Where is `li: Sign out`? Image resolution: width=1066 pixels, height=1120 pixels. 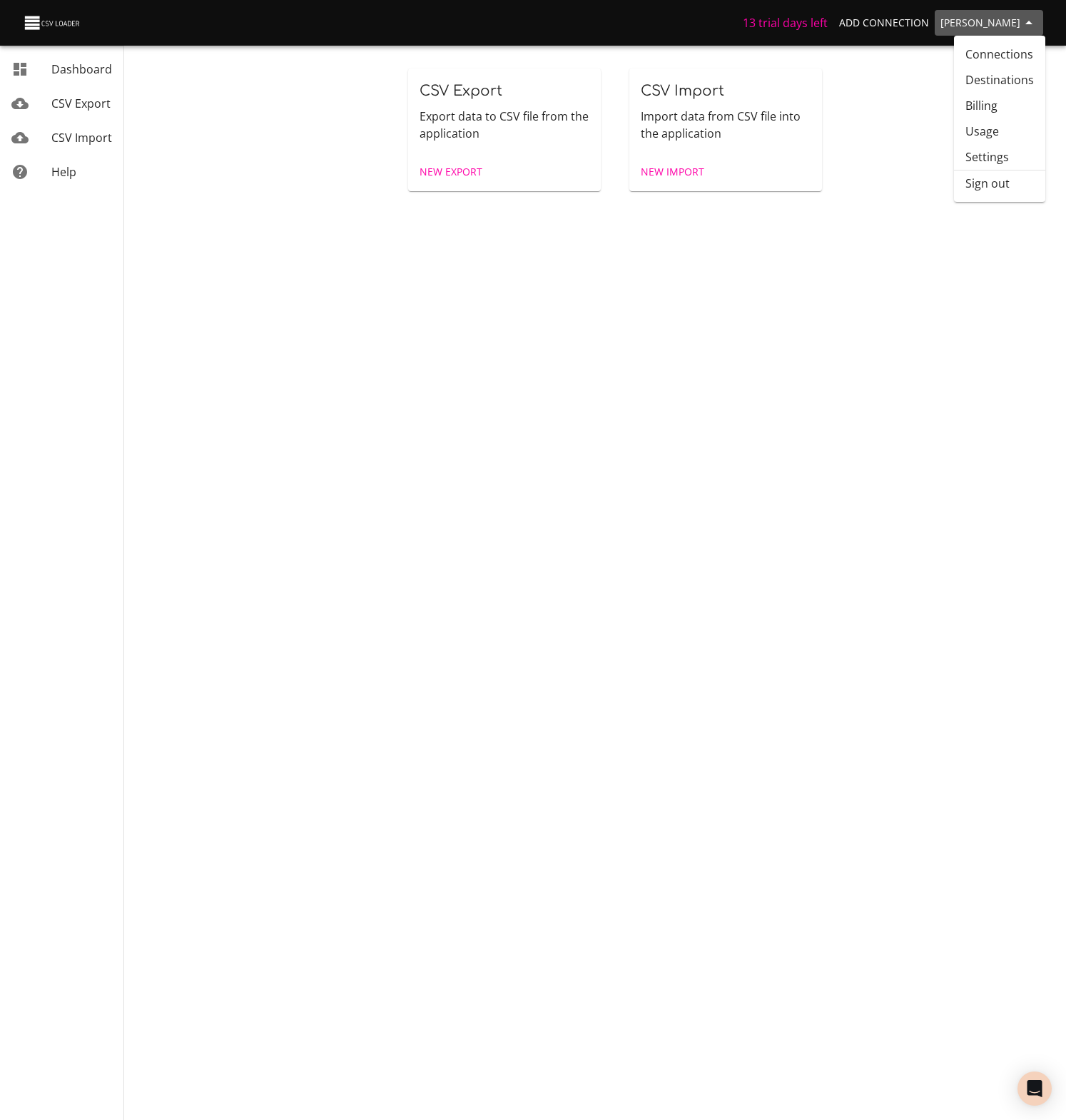
li: Sign out is located at coordinates (999, 183).